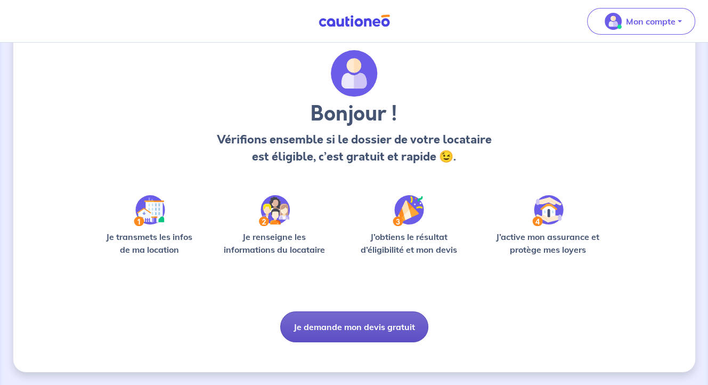 Image resolution: width=708 pixels, height=385 pixels. What do you see at coordinates (149, 210) in the screenshot?
I see `img: /static/90a569abe86eec82015bcaae536bd8e6/Step-1.svg` at bounding box center [149, 210].